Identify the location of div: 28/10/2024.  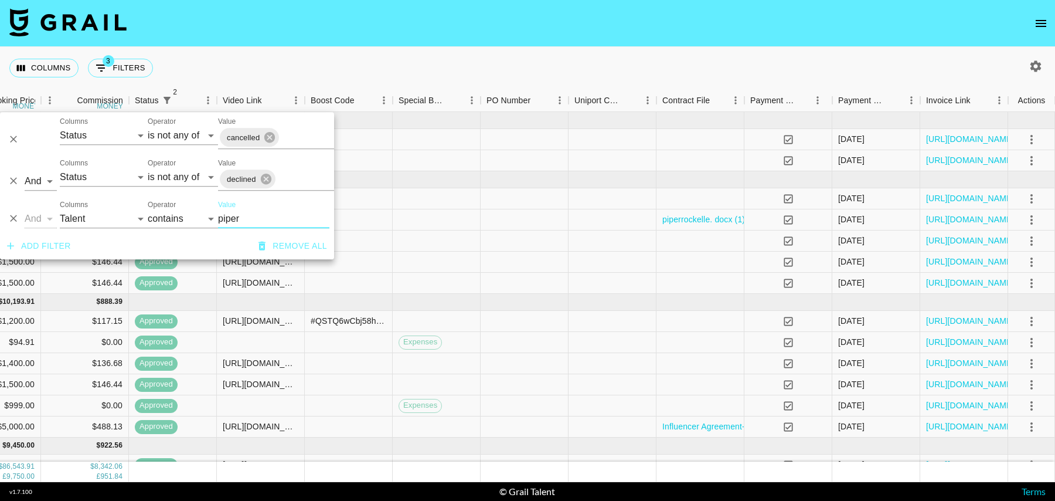
(851, 139).